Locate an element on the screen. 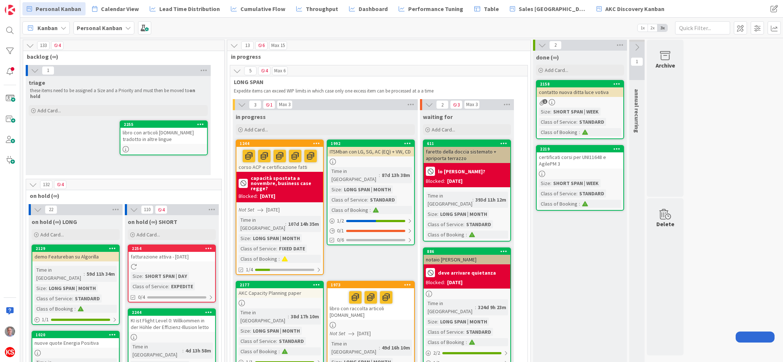 The height and width of the screenshot is (362, 783). img: avatar is located at coordinates (10, 352).